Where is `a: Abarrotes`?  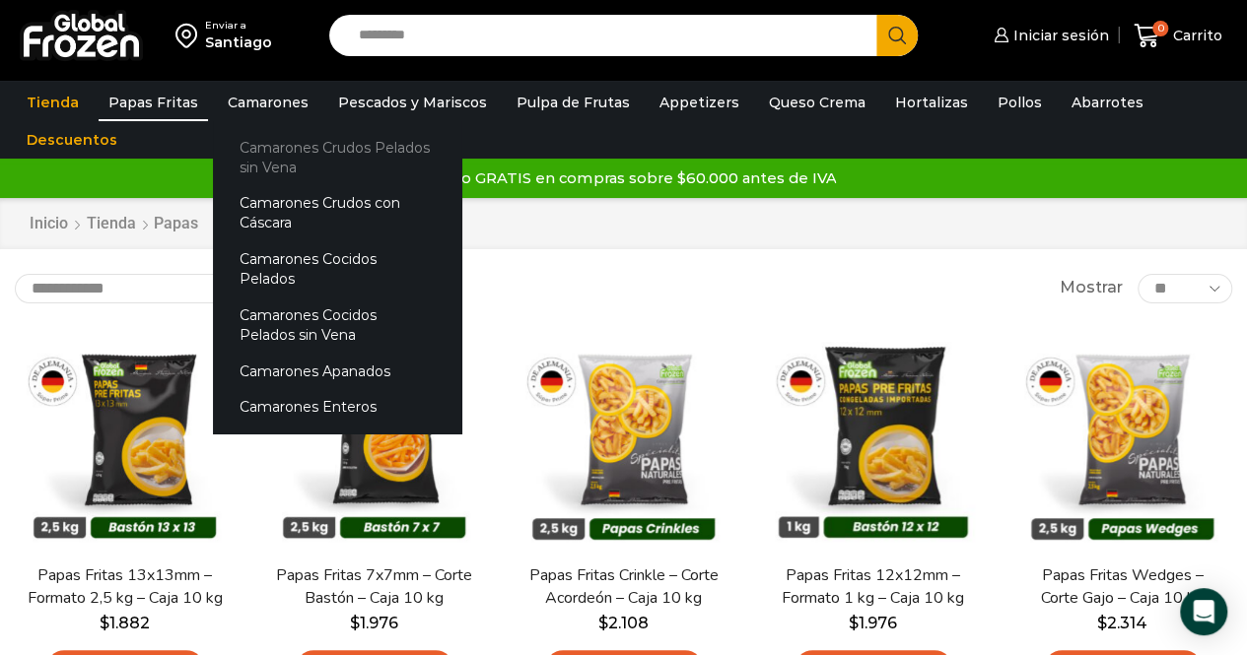 a: Abarrotes is located at coordinates (1107, 103).